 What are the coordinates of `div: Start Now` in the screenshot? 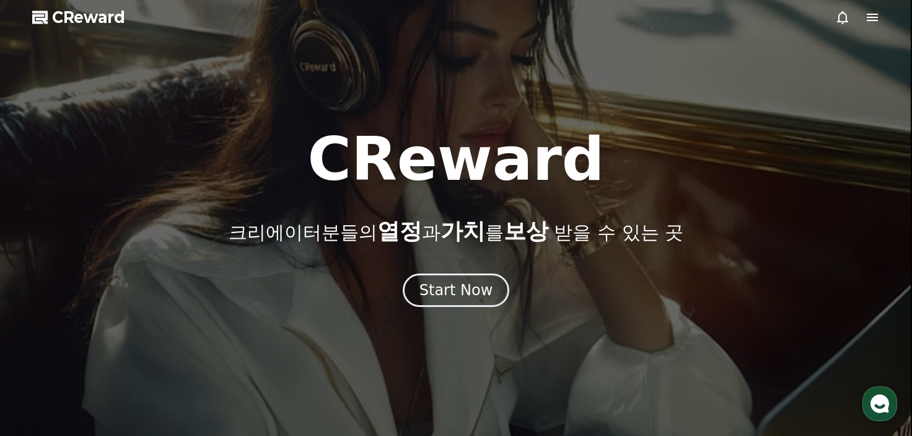 It's located at (456, 290).